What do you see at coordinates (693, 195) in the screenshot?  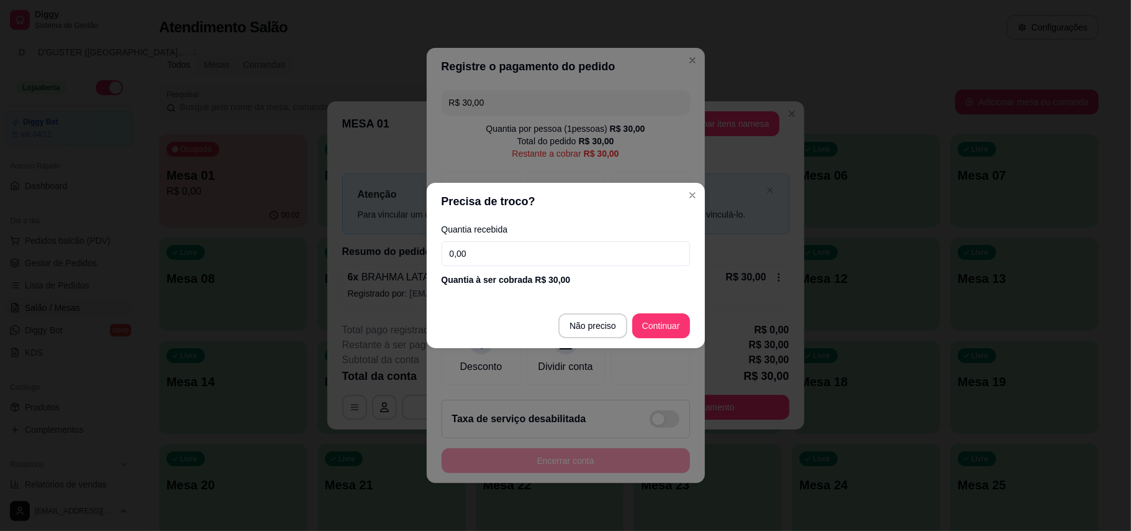 I see `button: Close` at bounding box center [693, 195].